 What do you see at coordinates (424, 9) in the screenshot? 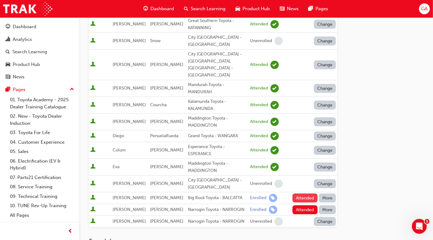
I see `span: GA` at bounding box center [424, 9].